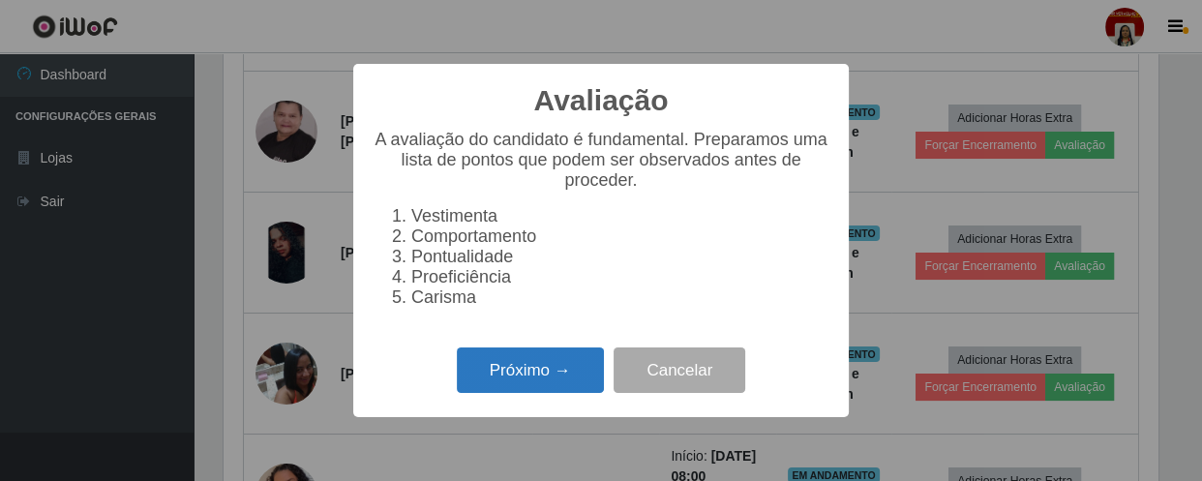 The width and height of the screenshot is (1202, 481). Describe the element at coordinates (621, 257) in the screenshot. I see `li: Pontualidade` at that location.